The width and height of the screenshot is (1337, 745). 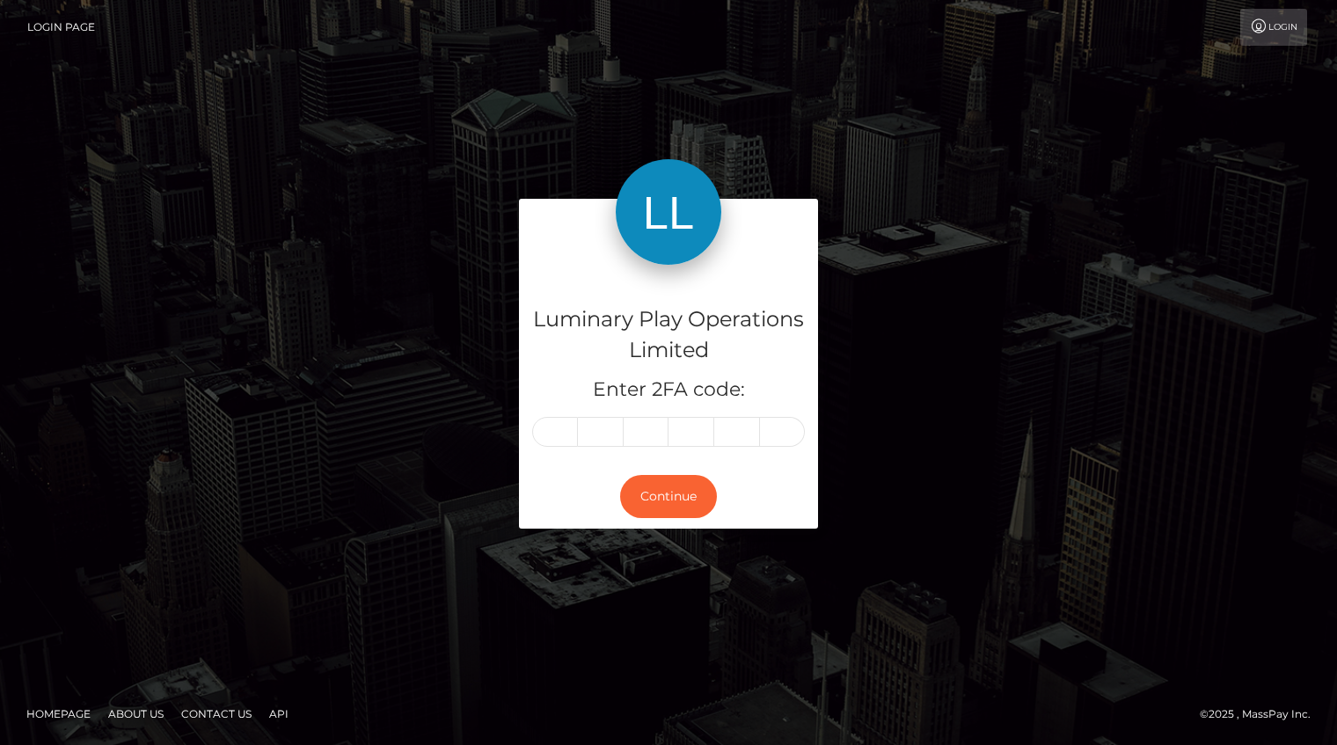 I want to click on h4: Luminary Play Operations Limited, so click(x=668, y=335).